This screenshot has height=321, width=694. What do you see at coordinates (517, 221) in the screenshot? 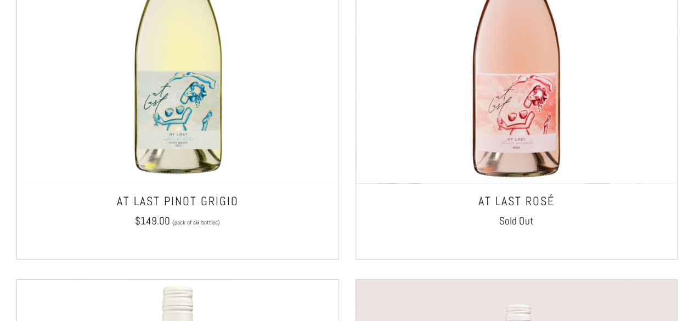
I see `span: Sold Out` at bounding box center [517, 221].